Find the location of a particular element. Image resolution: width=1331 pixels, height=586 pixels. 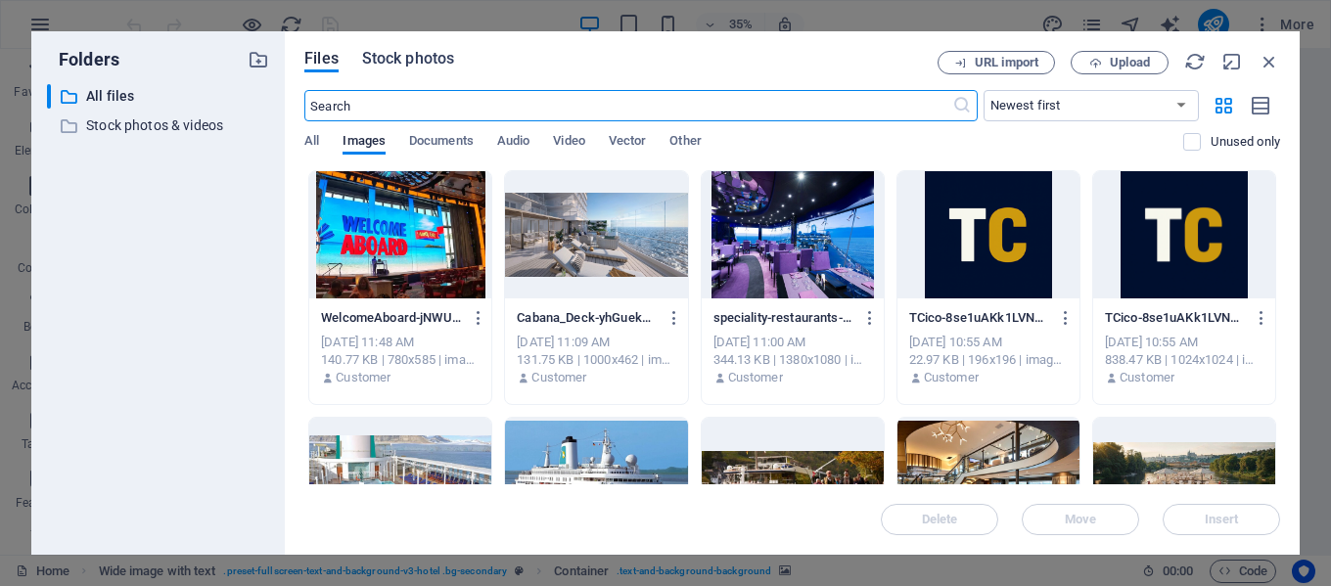

i: Create new folder is located at coordinates (258, 60).